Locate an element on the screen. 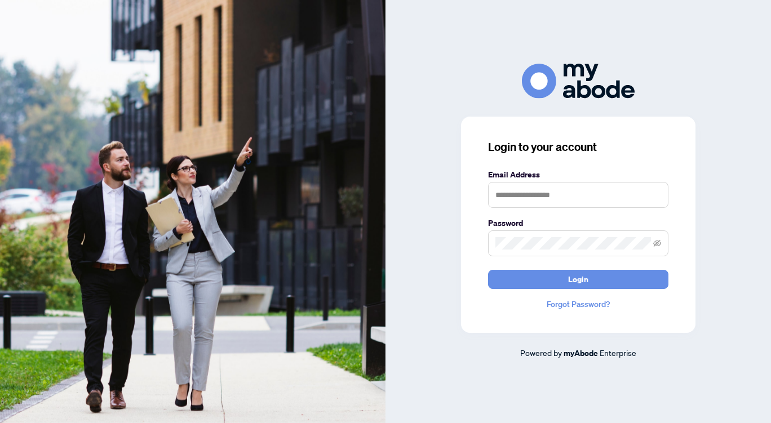  label: Email Address is located at coordinates (578, 175).